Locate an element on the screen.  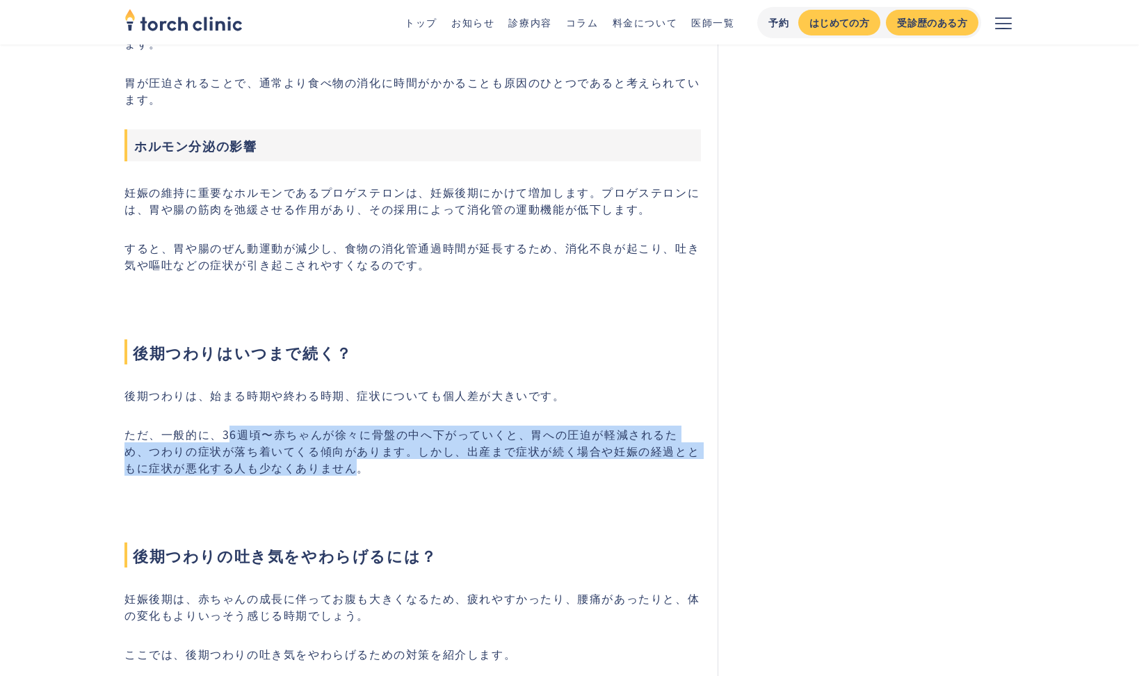
span: 後期つわりの吐き気をやわらげるには？ is located at coordinates (412, 555).